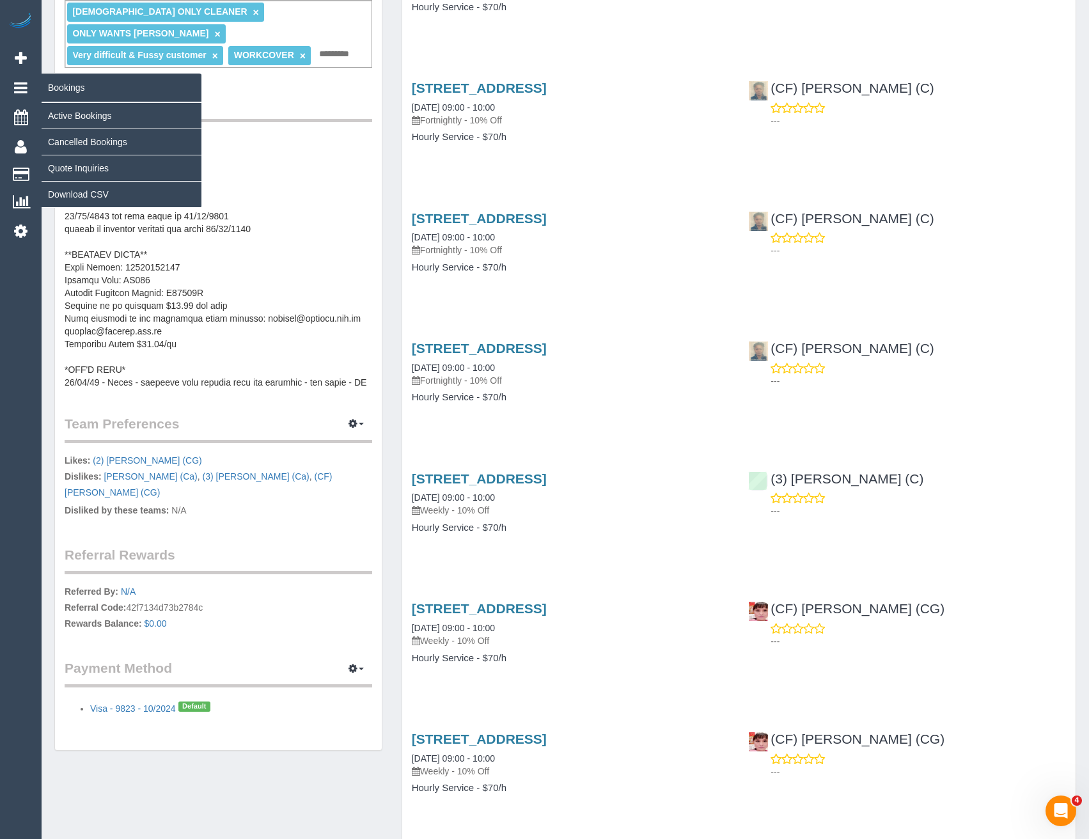  Describe the element at coordinates (95, 608) in the screenshot. I see `label: Referral Code:` at that location.